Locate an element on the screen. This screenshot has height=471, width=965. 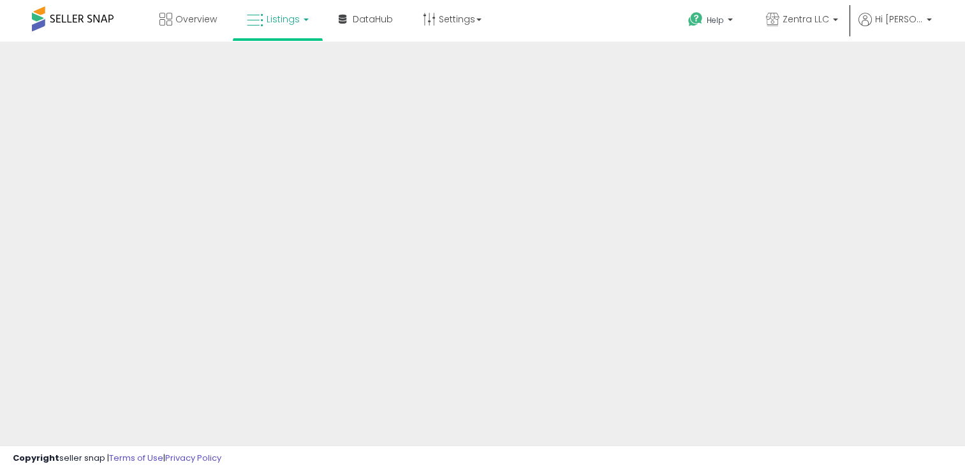
span: Help is located at coordinates (715, 20).